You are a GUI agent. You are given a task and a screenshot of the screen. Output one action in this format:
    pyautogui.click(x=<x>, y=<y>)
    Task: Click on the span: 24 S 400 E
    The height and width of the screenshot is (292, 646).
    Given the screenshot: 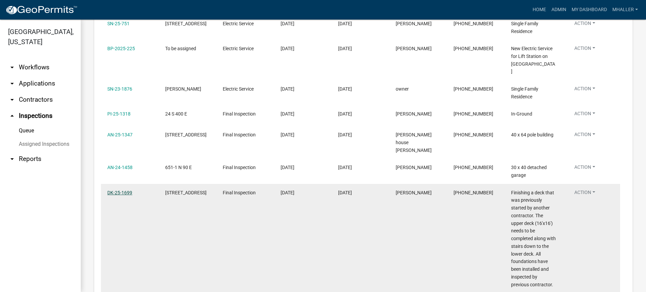 What is the action you would take?
    pyautogui.click(x=176, y=114)
    